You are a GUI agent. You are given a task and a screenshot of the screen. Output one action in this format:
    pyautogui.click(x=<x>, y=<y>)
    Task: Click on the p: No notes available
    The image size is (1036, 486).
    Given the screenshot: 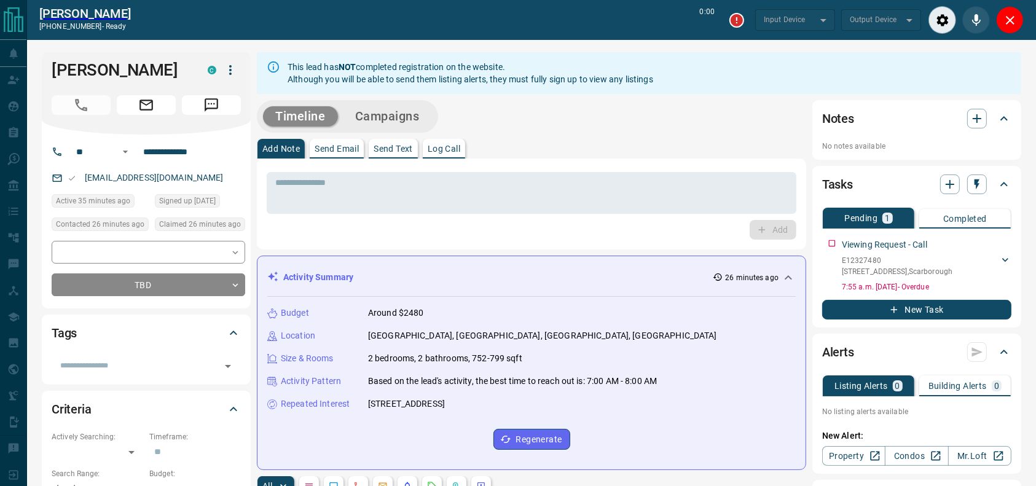 What is the action you would take?
    pyautogui.click(x=917, y=146)
    